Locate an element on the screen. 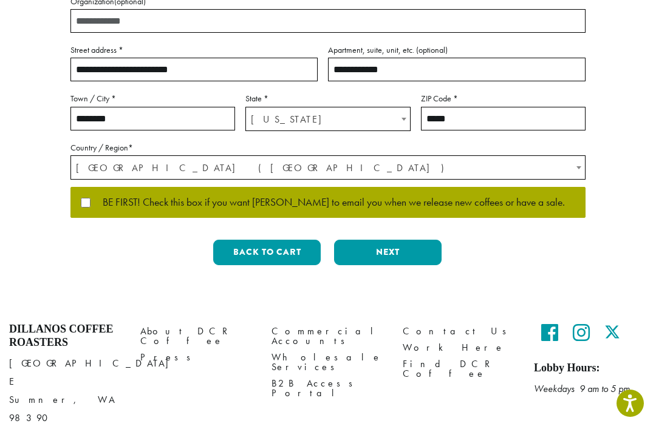 The image size is (656, 429). h5: Lobby Hours: is located at coordinates (590, 368).